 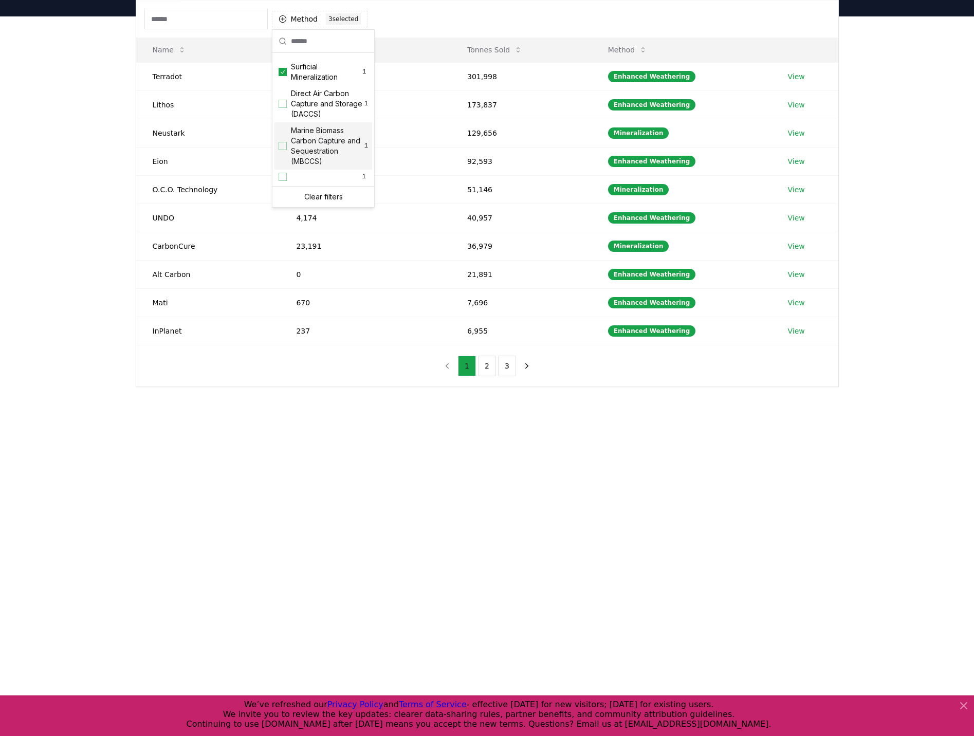 I want to click on td: CarbonCure, so click(x=208, y=246).